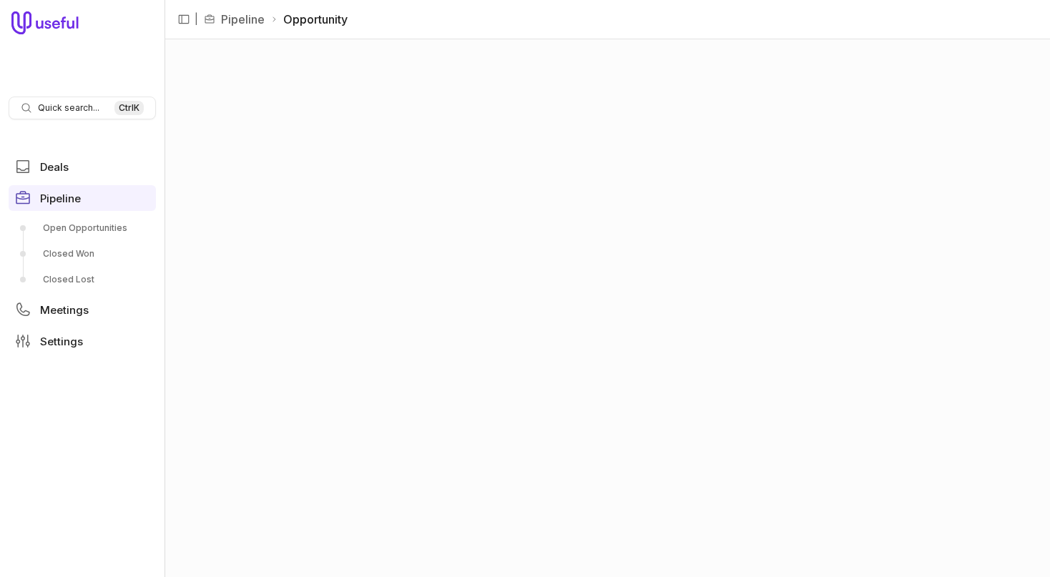  Describe the element at coordinates (129, 108) in the screenshot. I see `kbd: Ctrl K` at that location.